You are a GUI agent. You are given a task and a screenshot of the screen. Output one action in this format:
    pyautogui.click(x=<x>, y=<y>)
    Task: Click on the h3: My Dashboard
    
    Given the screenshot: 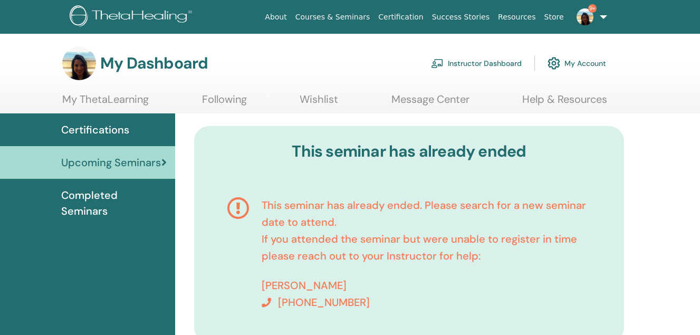 What is the action you would take?
    pyautogui.click(x=154, y=63)
    